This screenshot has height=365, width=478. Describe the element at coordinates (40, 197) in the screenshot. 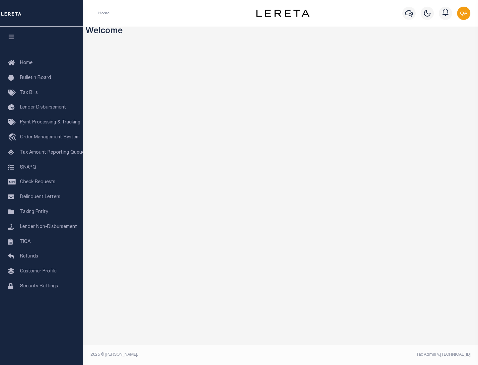

I see `span: Delinquent Letters` at that location.